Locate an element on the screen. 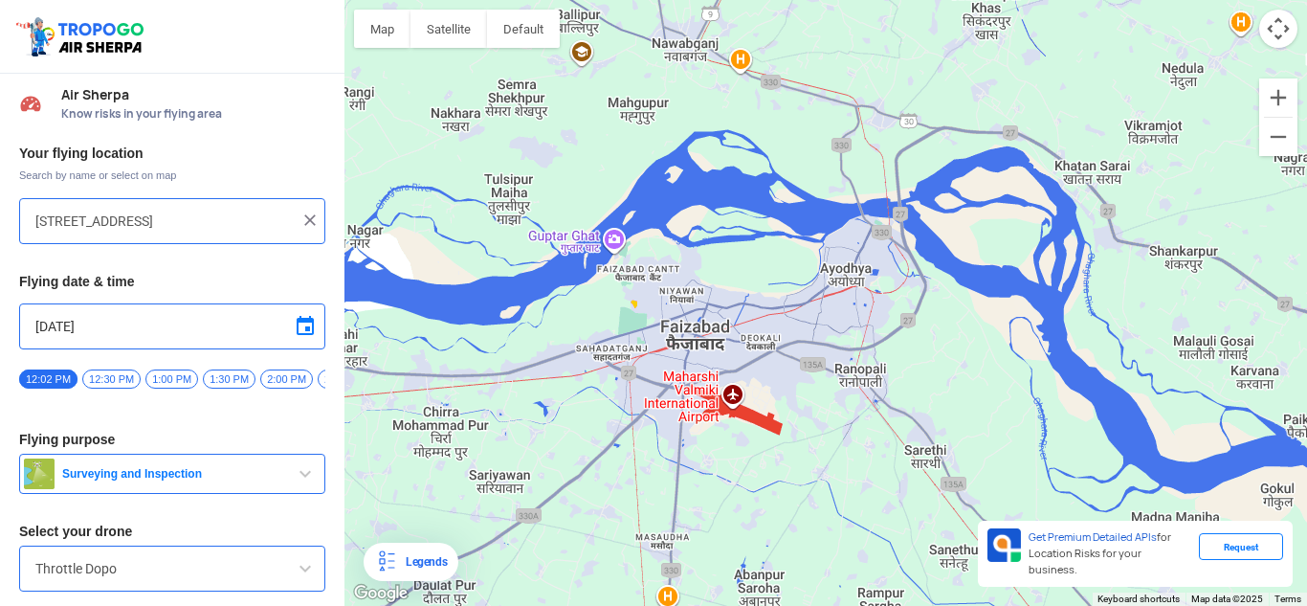  img: Google is located at coordinates (381, 593).